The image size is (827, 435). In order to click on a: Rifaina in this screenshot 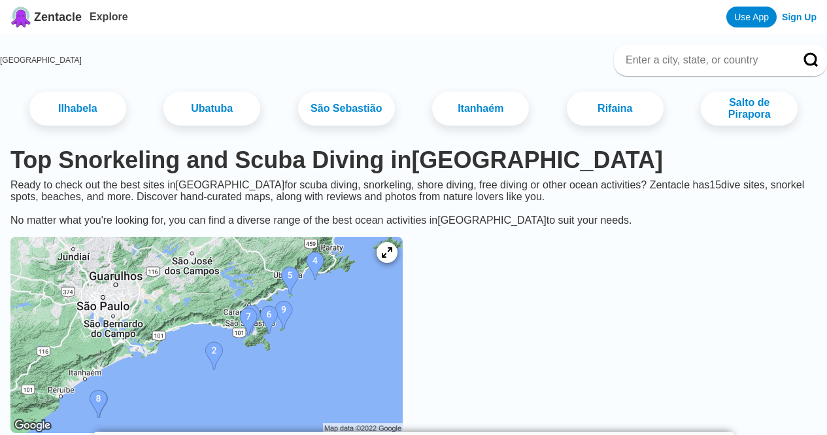, I will do `click(615, 108)`.